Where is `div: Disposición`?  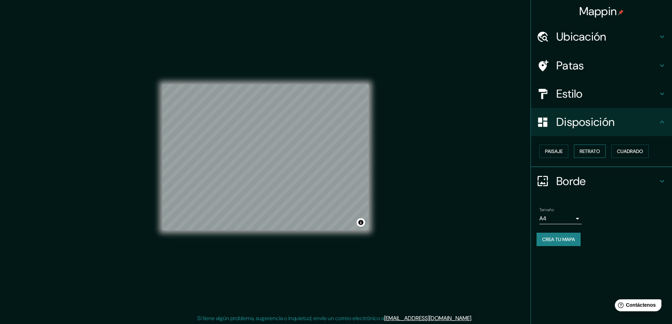 div: Disposición is located at coordinates (601, 122).